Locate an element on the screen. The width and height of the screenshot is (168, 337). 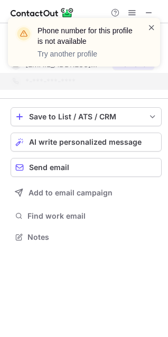
img: ContactOut v5.3.10 is located at coordinates (42, 13).